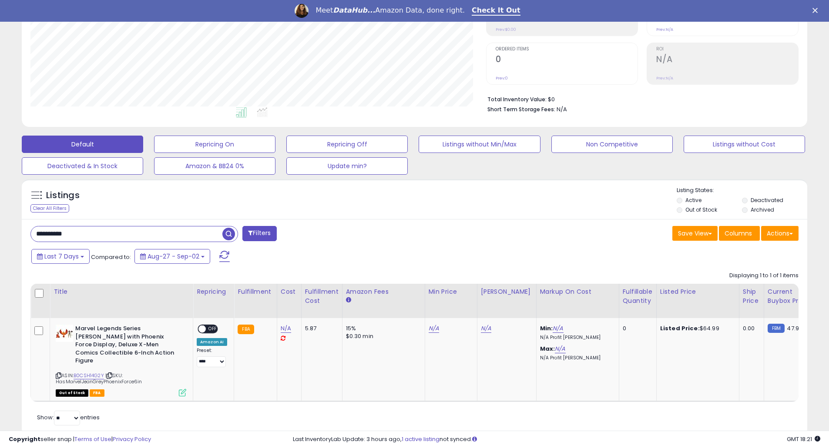 The image size is (829, 448). Describe the element at coordinates (517, 99) in the screenshot. I see `b: Total Inventory Value:` at that location.